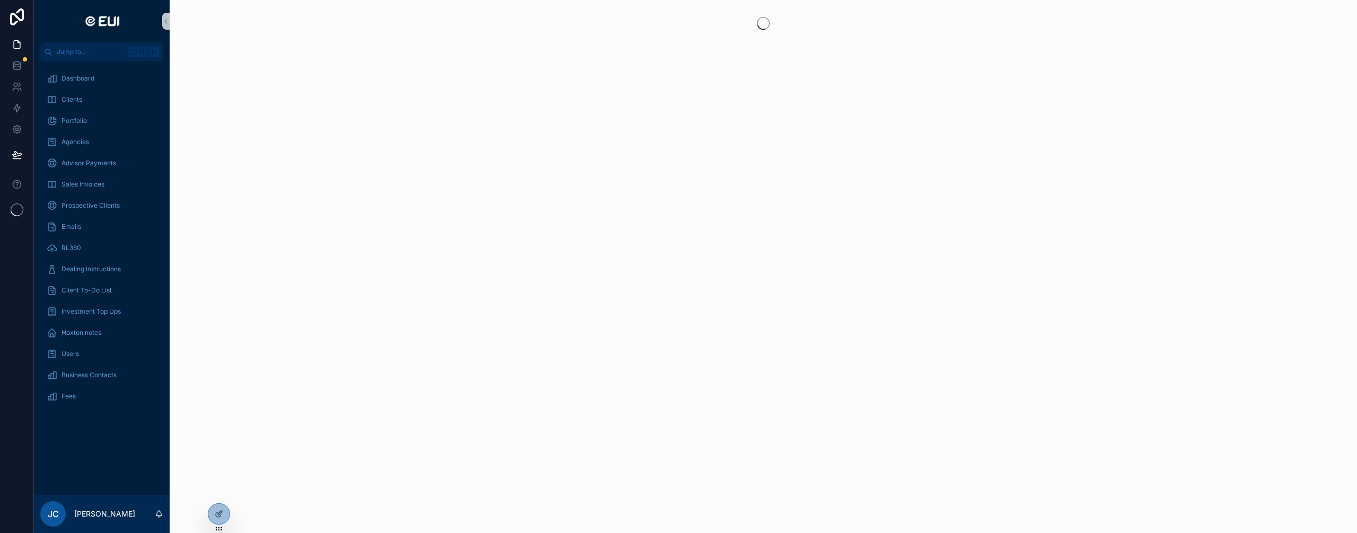  What do you see at coordinates (91, 269) in the screenshot?
I see `span: Dealing Instructions` at bounding box center [91, 269].